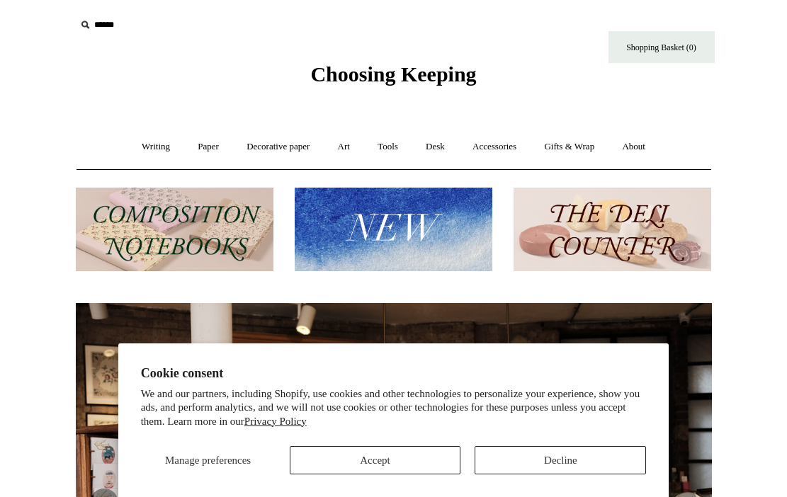 The image size is (787, 497). What do you see at coordinates (612, 229) in the screenshot?
I see `a: The Deli Counter` at bounding box center [612, 229].